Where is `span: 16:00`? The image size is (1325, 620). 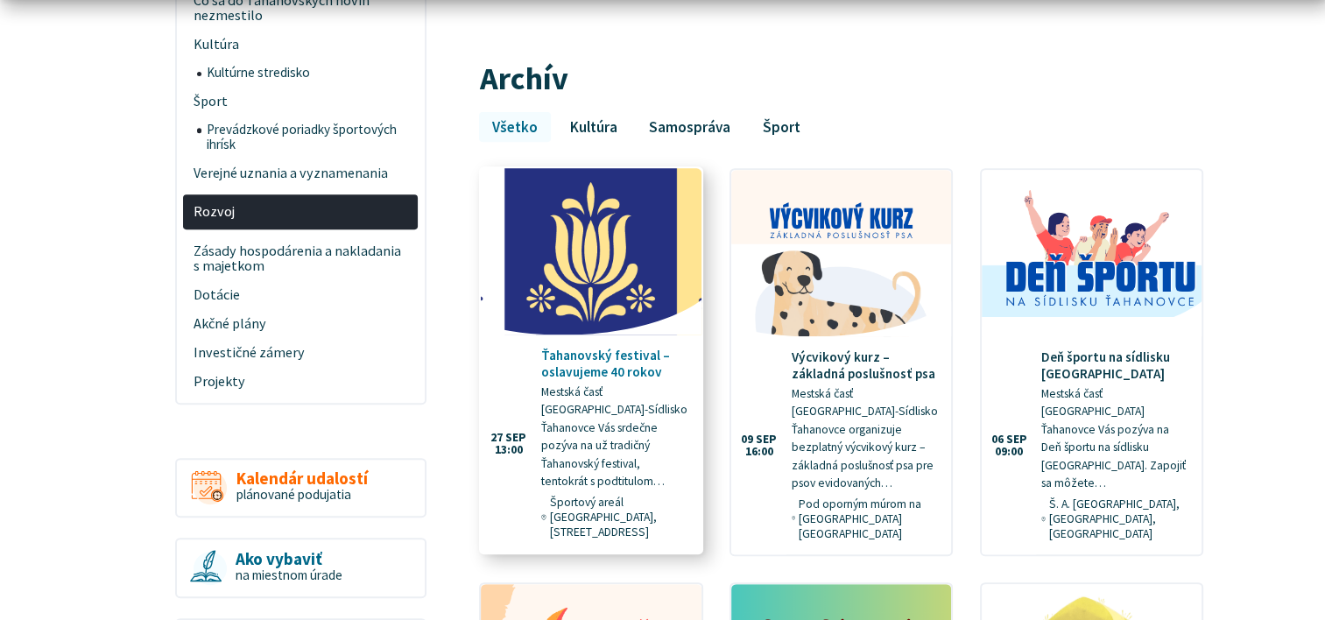 span: 16:00 is located at coordinates (759, 452).